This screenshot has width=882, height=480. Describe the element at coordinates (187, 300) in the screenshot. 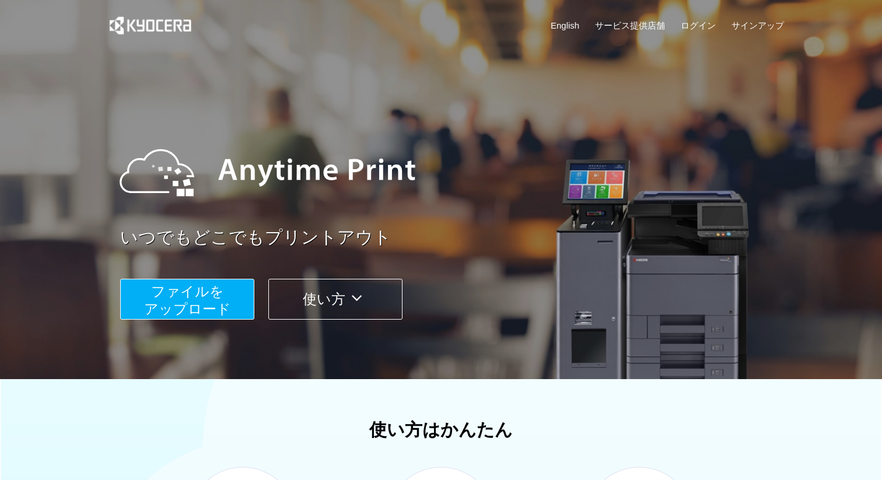

I see `span: ファイルを ​​アップロード` at that location.